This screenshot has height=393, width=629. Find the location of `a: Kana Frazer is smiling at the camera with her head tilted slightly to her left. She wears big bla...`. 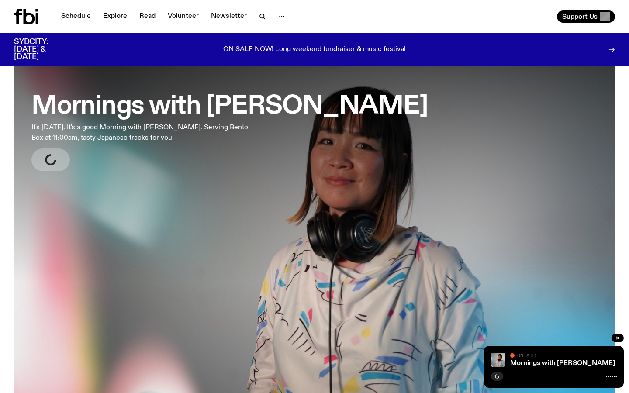

a: Kana Frazer is smiling at the camera with her head tilted slightly to her left. She wears big bla... is located at coordinates (498, 360).